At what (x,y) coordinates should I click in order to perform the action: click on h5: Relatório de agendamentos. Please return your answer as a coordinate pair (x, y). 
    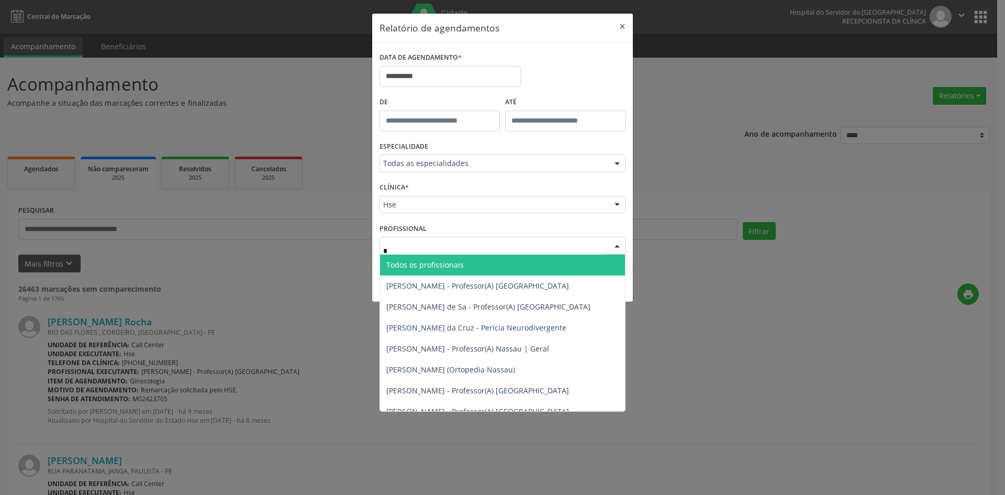
    Looking at the image, I should click on (439, 28).